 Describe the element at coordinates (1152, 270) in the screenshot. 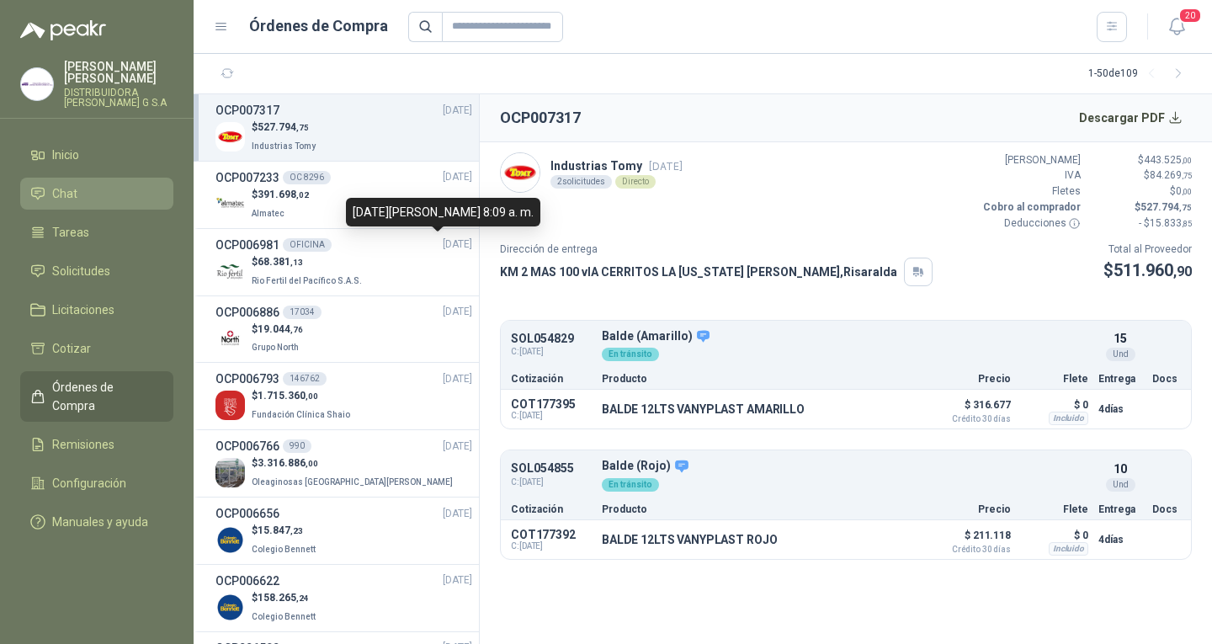

I see `span: 511.960` at that location.